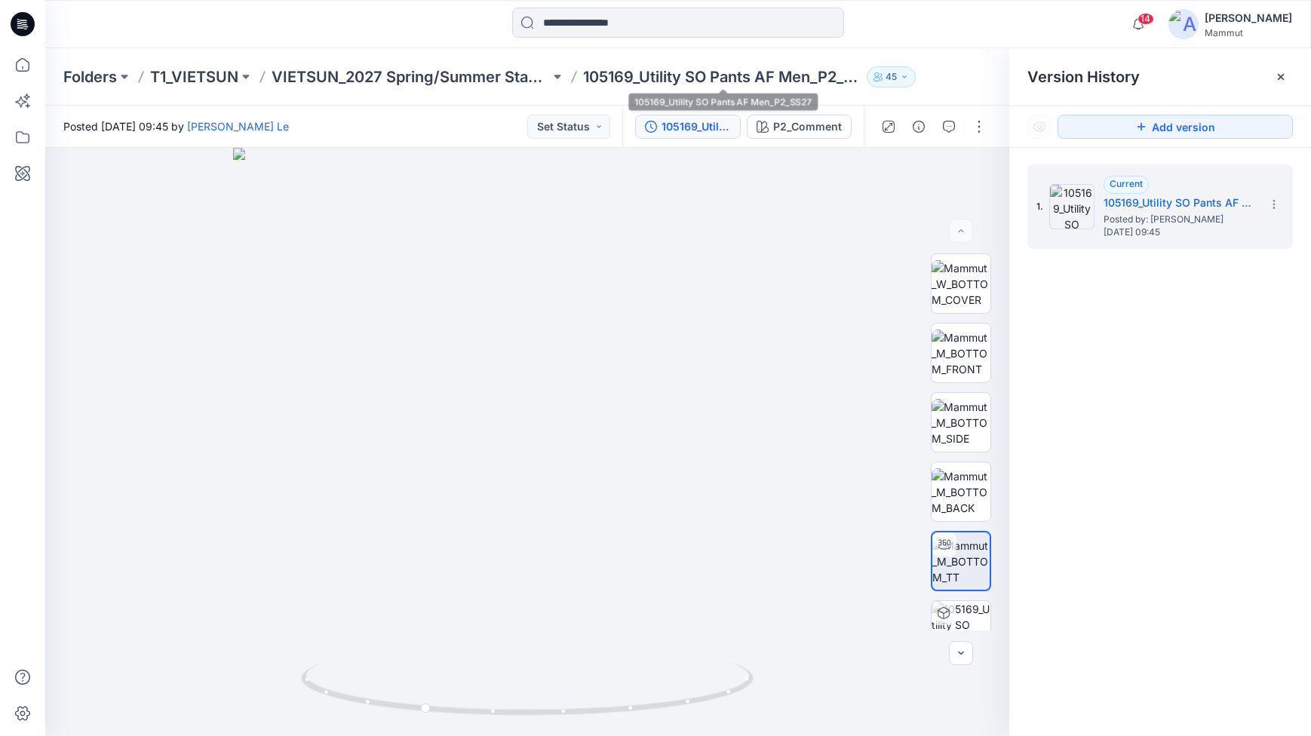 The image size is (1311, 736). I want to click on img: avatar, so click(1184, 24).